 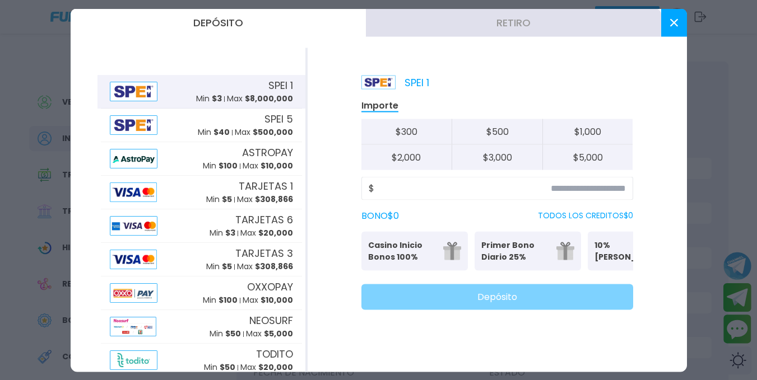 I want to click on p: Importe, so click(x=380, y=105).